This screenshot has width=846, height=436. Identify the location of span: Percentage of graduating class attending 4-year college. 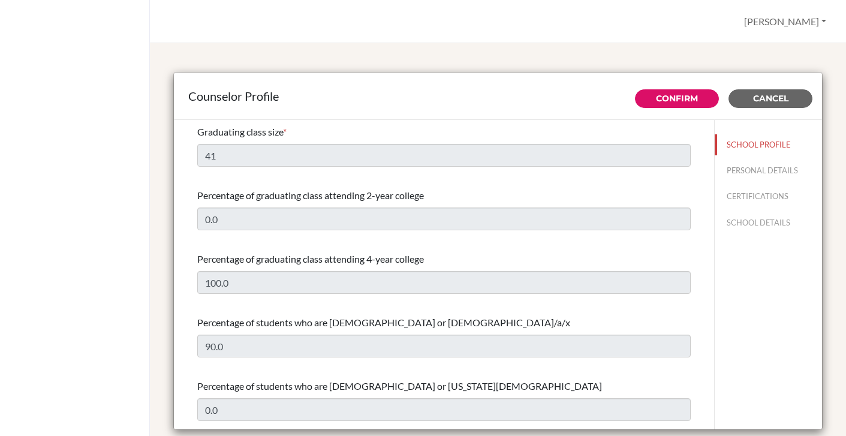
(311, 258).